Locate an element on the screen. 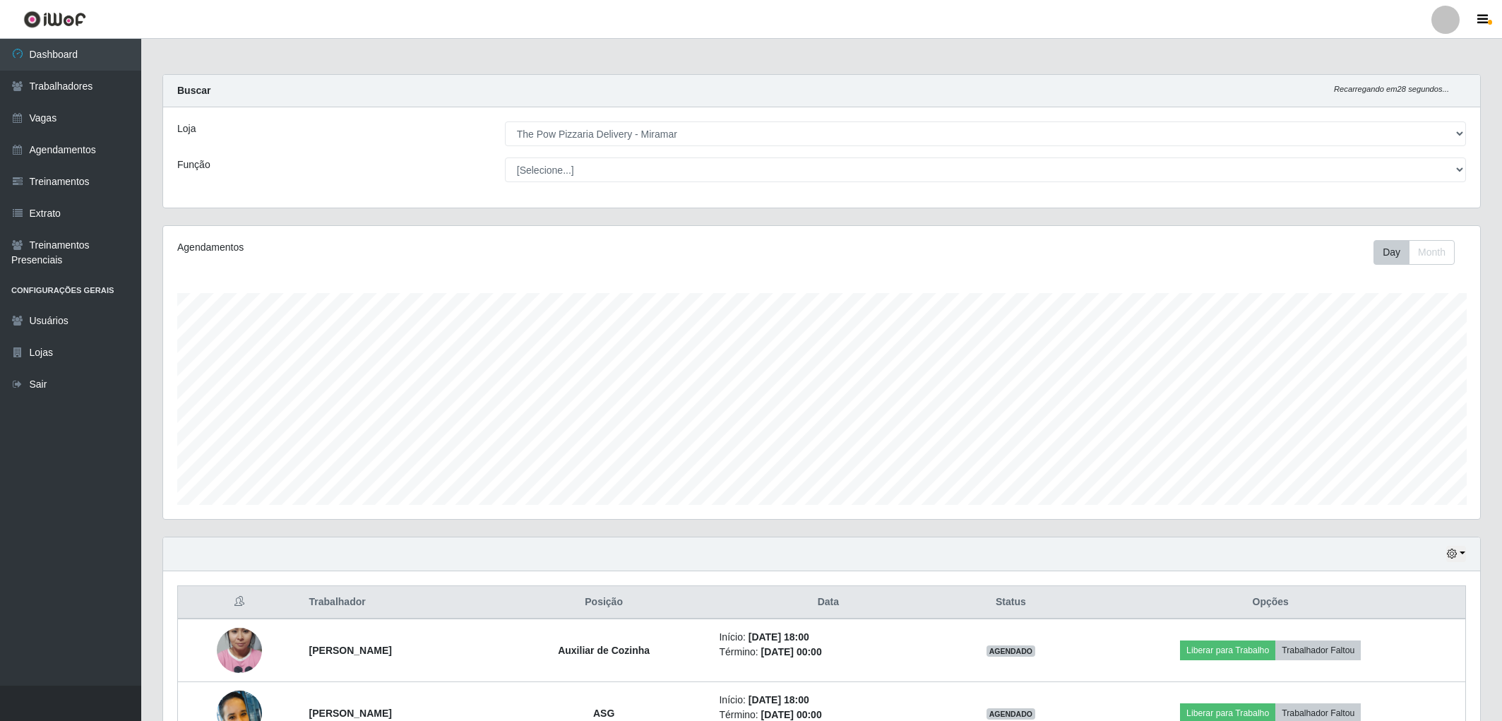 This screenshot has width=1502, height=721. th: Status is located at coordinates (1011, 603).